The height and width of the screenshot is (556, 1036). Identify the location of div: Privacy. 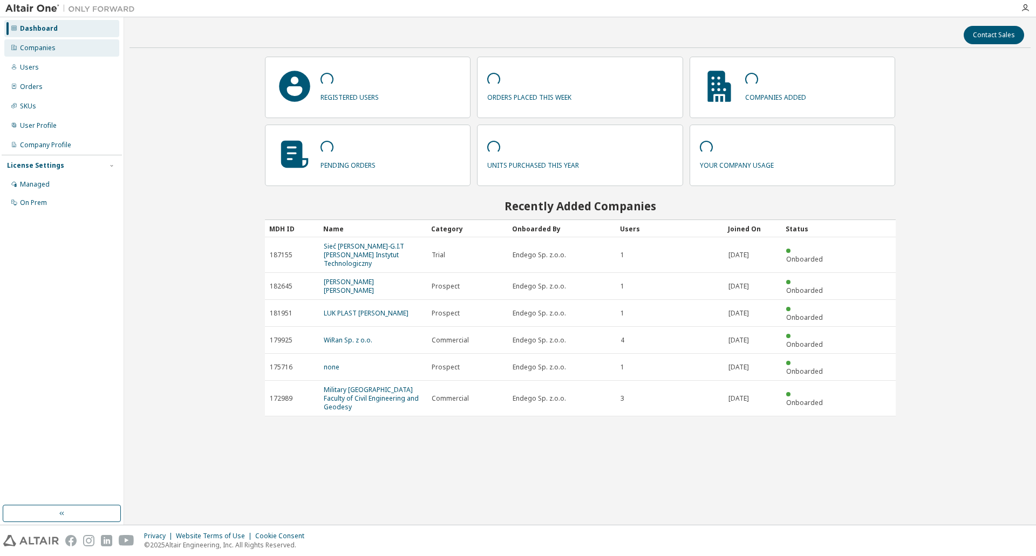
(160, 536).